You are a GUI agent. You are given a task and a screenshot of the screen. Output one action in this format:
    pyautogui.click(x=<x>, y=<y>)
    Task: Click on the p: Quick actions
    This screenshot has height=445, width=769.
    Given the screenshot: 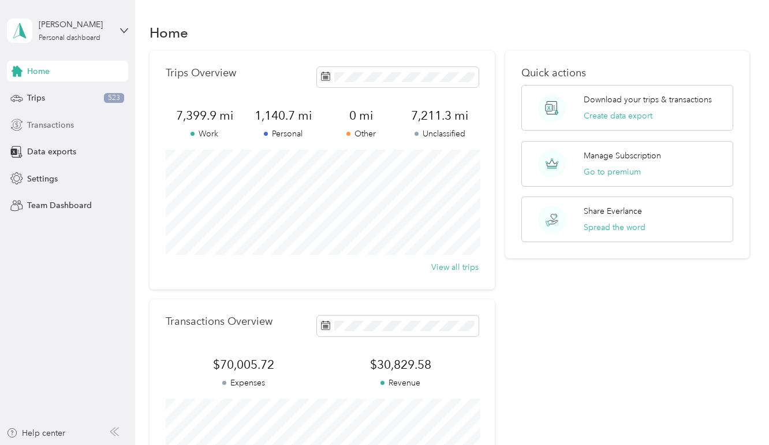 What is the action you would take?
    pyautogui.click(x=627, y=73)
    